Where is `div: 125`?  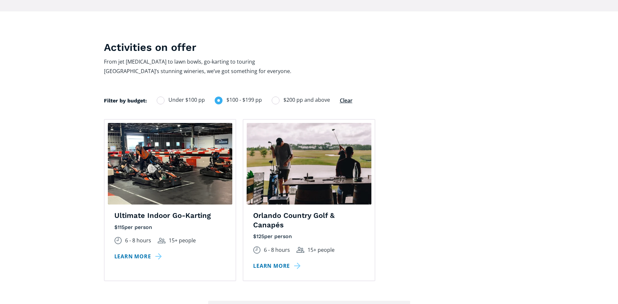 div: 125 is located at coordinates (260, 236).